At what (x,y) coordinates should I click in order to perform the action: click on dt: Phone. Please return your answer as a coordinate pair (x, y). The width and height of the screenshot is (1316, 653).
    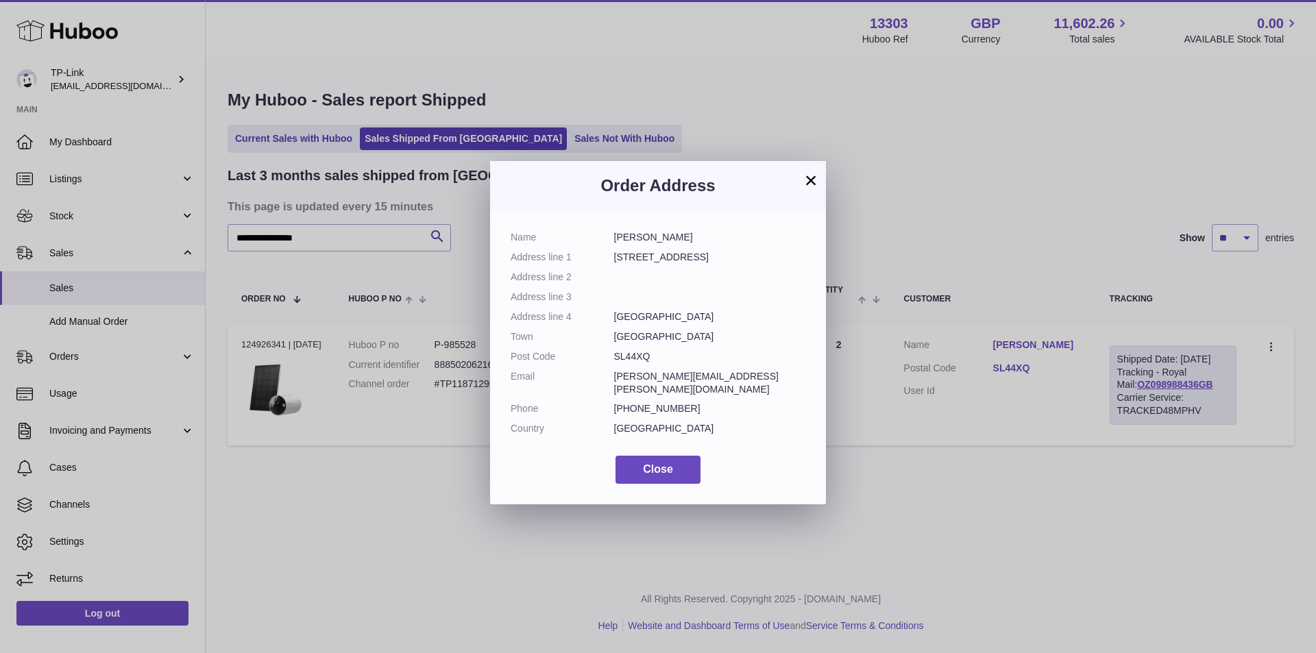
    Looking at the image, I should click on (562, 409).